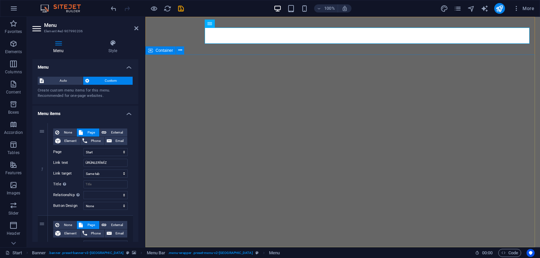  I want to click on i: AI Writer, so click(484, 8).